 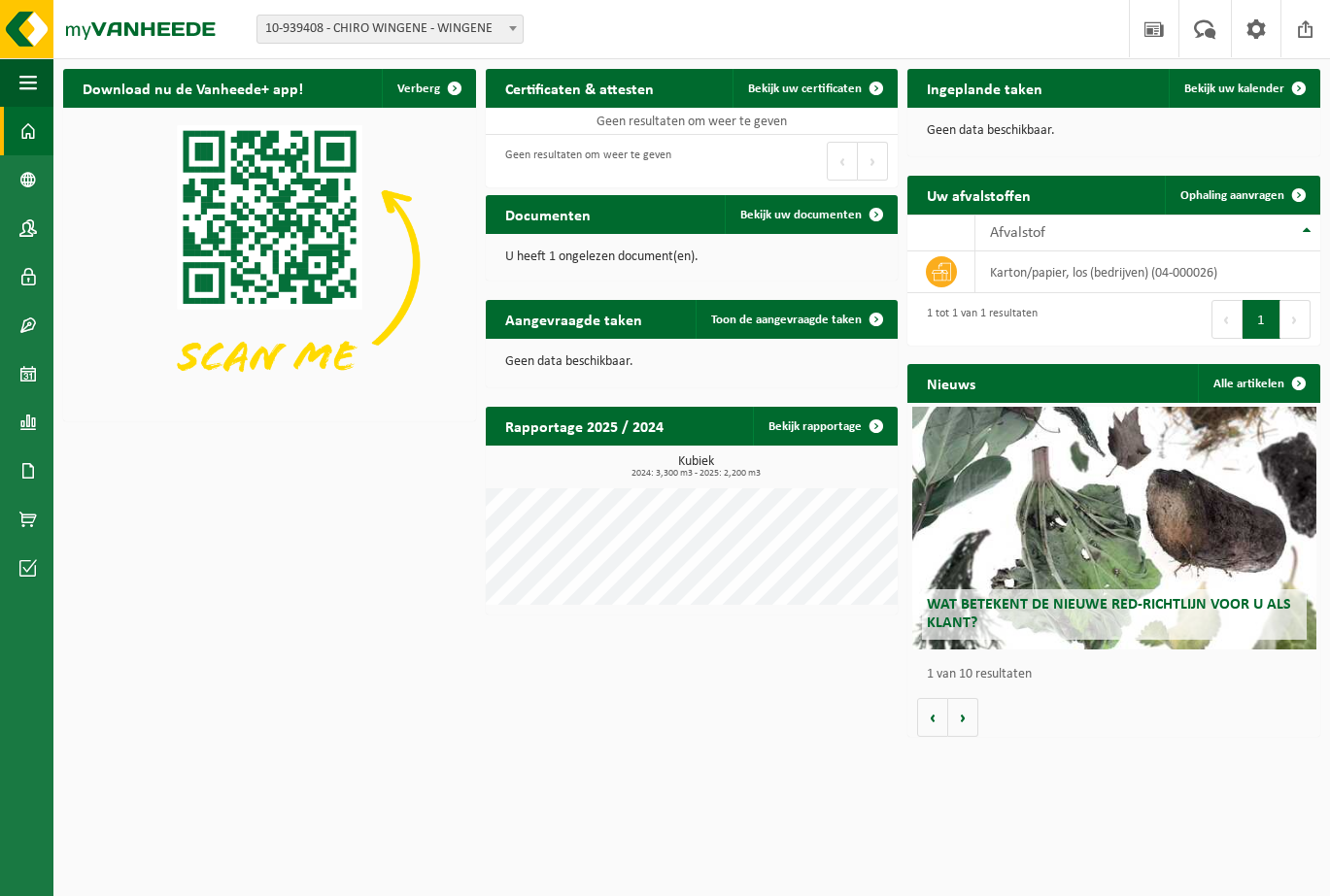 What do you see at coordinates (1115, 528) in the screenshot?
I see `a: Wat betekent de nieuwe RED-richtlijn voor u als klant?` at bounding box center [1115, 528].